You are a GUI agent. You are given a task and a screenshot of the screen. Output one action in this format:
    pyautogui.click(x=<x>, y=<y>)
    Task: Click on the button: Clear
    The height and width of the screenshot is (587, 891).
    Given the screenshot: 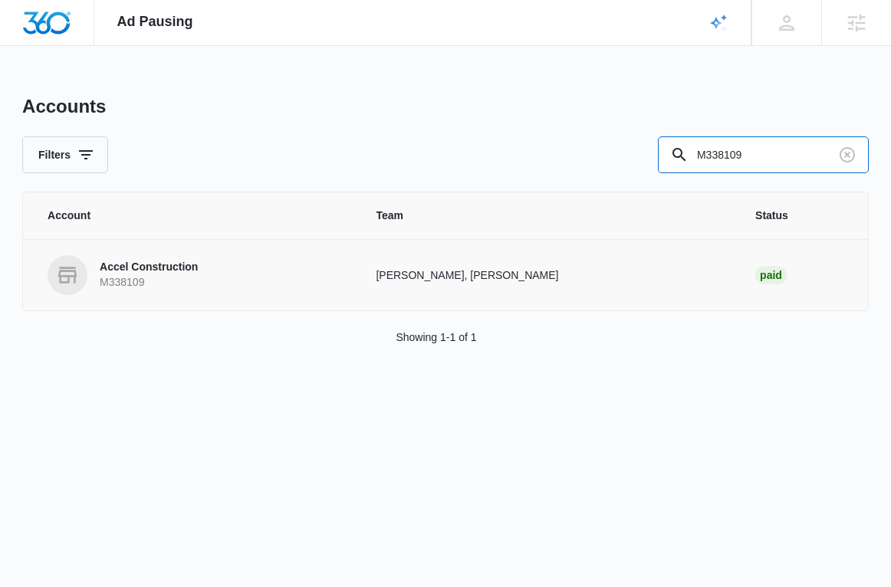 What is the action you would take?
    pyautogui.click(x=847, y=155)
    